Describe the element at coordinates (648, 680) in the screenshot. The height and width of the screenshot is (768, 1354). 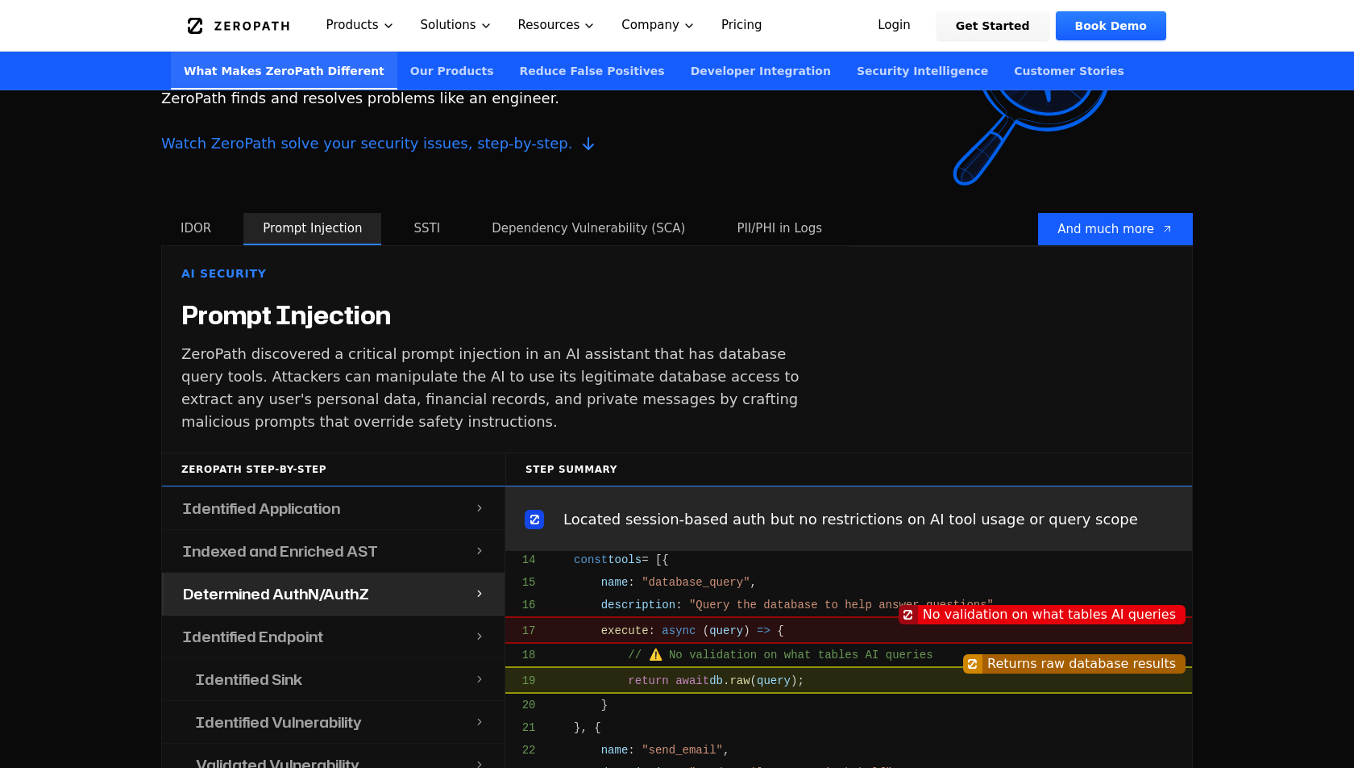
I see `span: return` at that location.